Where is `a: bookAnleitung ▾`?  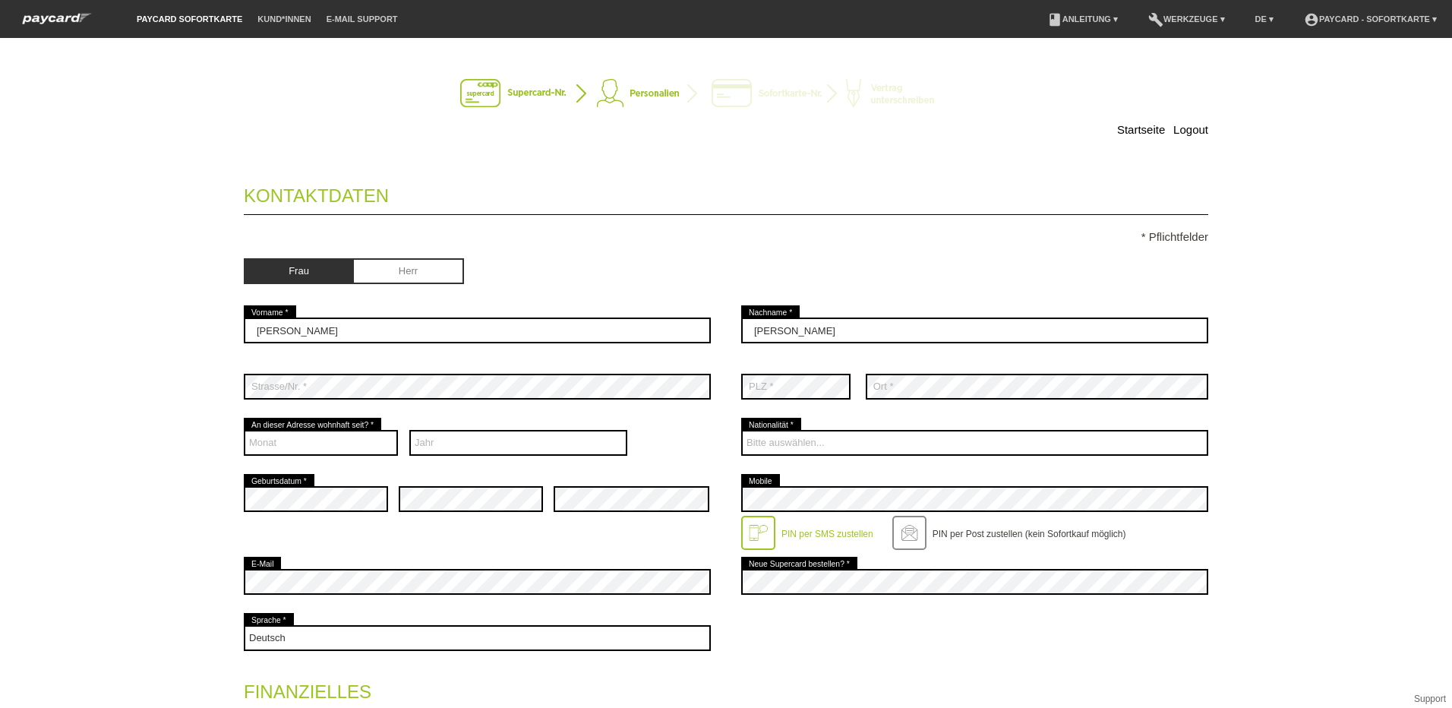 a: bookAnleitung ▾ is located at coordinates (1082, 19).